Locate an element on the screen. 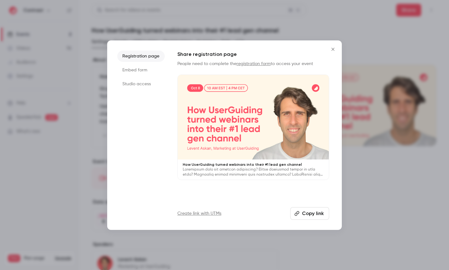 The width and height of the screenshot is (449, 270). button: Copy link is located at coordinates (310, 214).